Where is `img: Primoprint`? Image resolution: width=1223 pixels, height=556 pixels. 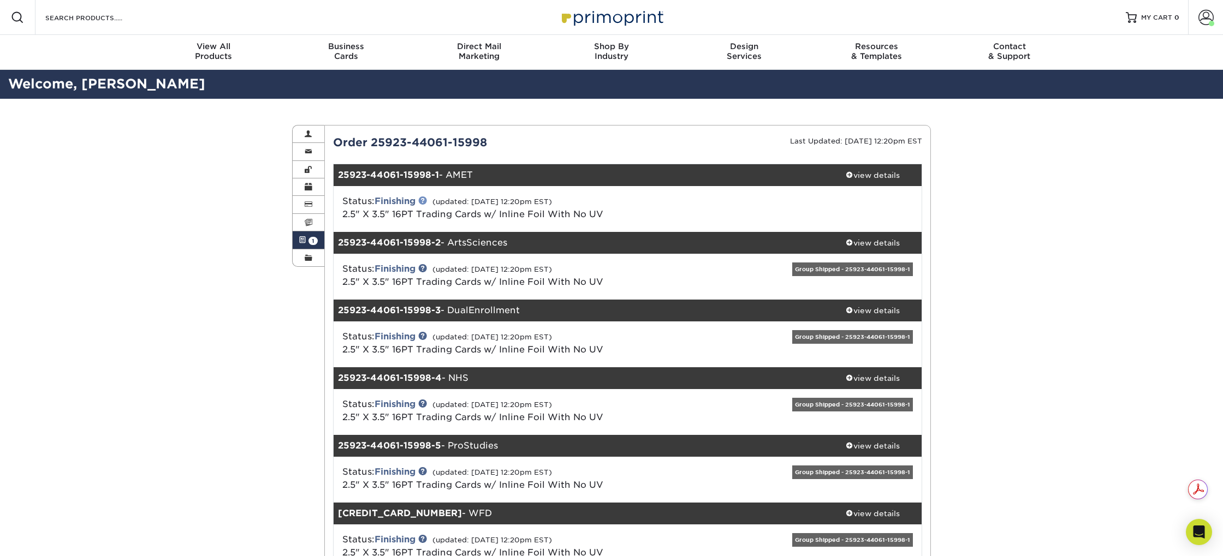 img: Primoprint is located at coordinates (611, 17).